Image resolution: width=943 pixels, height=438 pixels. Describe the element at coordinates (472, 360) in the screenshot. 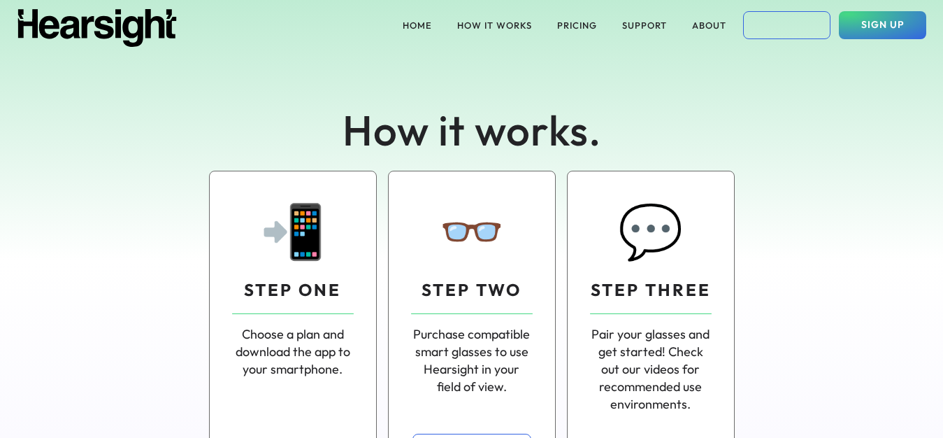

I see `div: Purchase compatible smart glasses to use Hearsight in your field of view.` at that location.